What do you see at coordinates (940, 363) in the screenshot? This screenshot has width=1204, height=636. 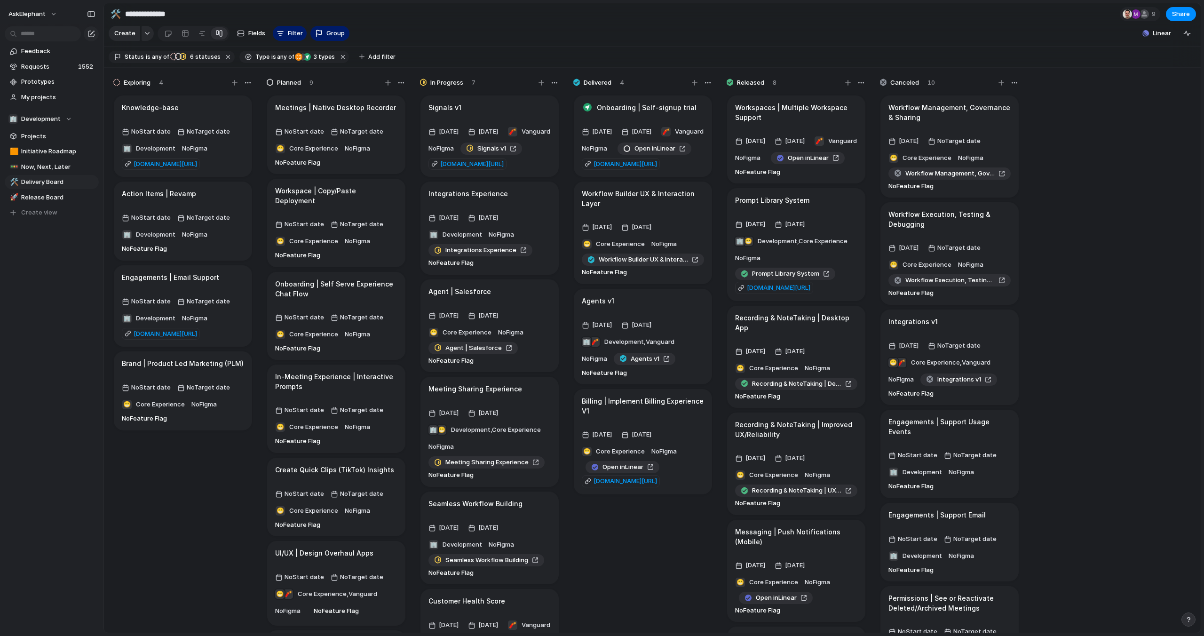 I see `button: 🧨😁Core Experience,Vanguard` at bounding box center [940, 363].